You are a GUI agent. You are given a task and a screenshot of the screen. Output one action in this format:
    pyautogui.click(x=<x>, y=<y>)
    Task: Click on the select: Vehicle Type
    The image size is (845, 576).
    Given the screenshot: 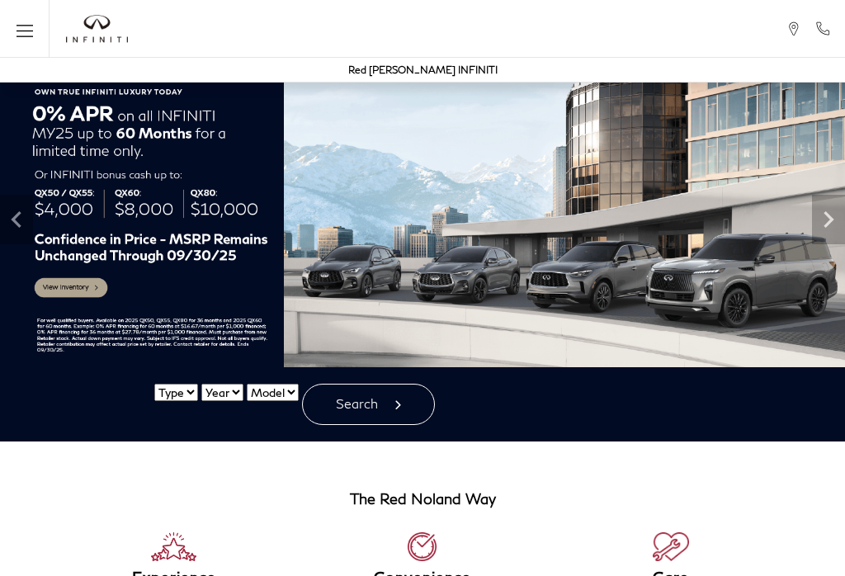 What is the action you would take?
    pyautogui.click(x=176, y=392)
    